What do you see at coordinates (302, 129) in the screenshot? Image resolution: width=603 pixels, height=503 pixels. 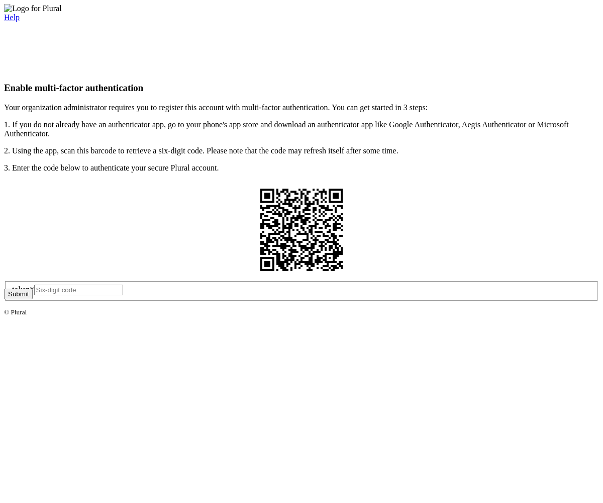 I see `p: 1. If you do not already have an authenticator app, go to your phone's app store and download an ...` at bounding box center [302, 129].